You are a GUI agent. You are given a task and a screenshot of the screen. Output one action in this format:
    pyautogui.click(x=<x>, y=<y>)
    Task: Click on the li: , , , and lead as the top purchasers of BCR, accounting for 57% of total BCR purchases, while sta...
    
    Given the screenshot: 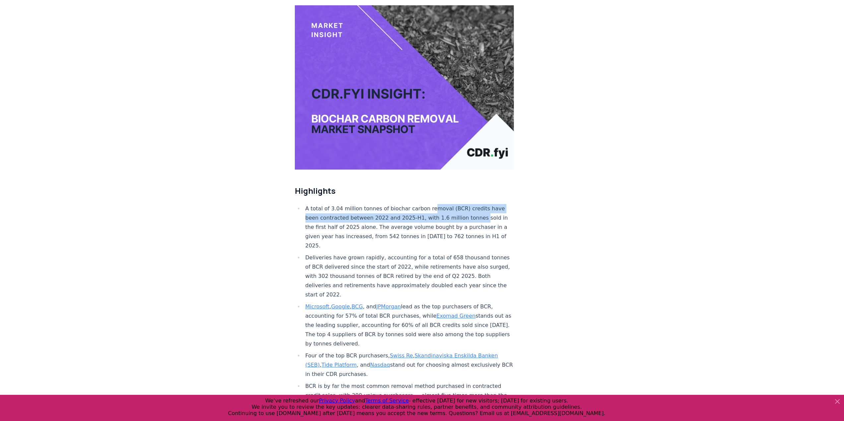 What is the action you would take?
    pyautogui.click(x=409, y=326)
    